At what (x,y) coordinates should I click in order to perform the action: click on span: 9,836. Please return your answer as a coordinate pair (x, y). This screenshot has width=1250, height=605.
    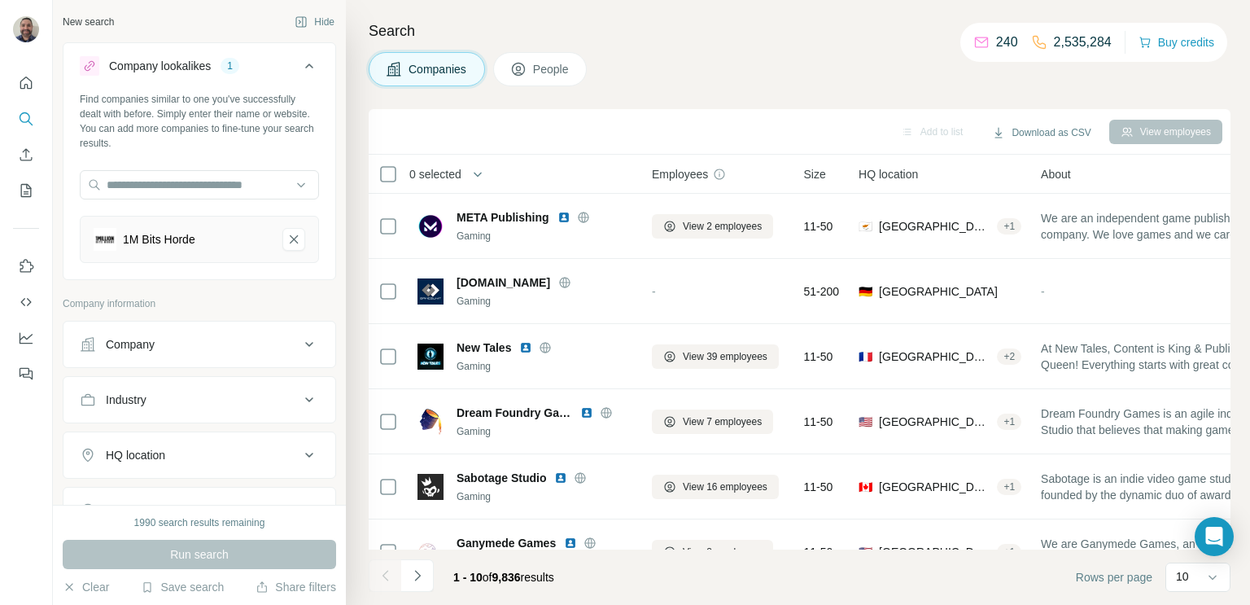
    Looking at the image, I should click on (506, 577).